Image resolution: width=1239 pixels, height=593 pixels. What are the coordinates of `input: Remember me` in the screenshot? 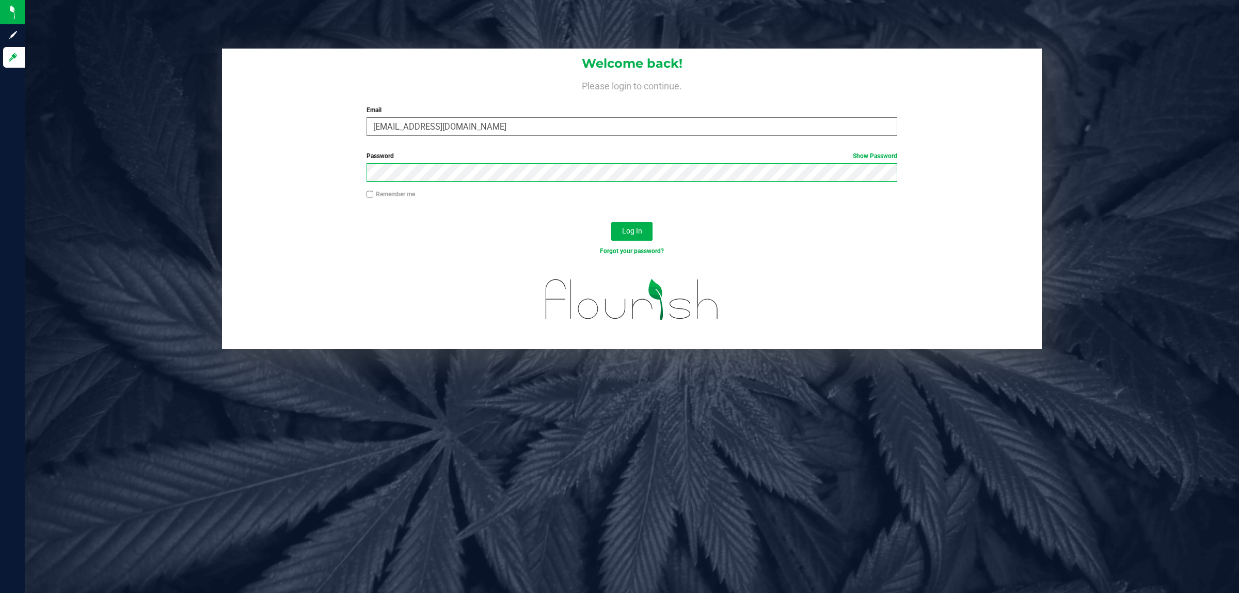 It's located at (370, 194).